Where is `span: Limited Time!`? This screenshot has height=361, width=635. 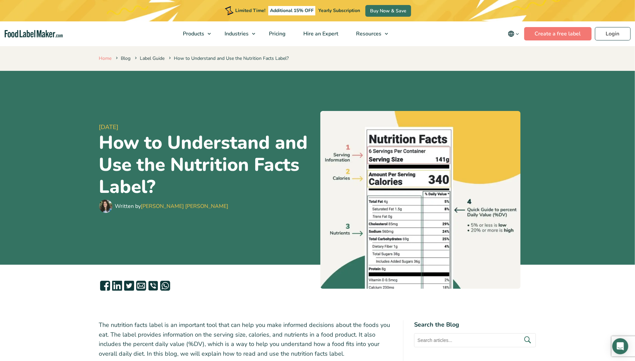 span: Limited Time! is located at coordinates (250, 10).